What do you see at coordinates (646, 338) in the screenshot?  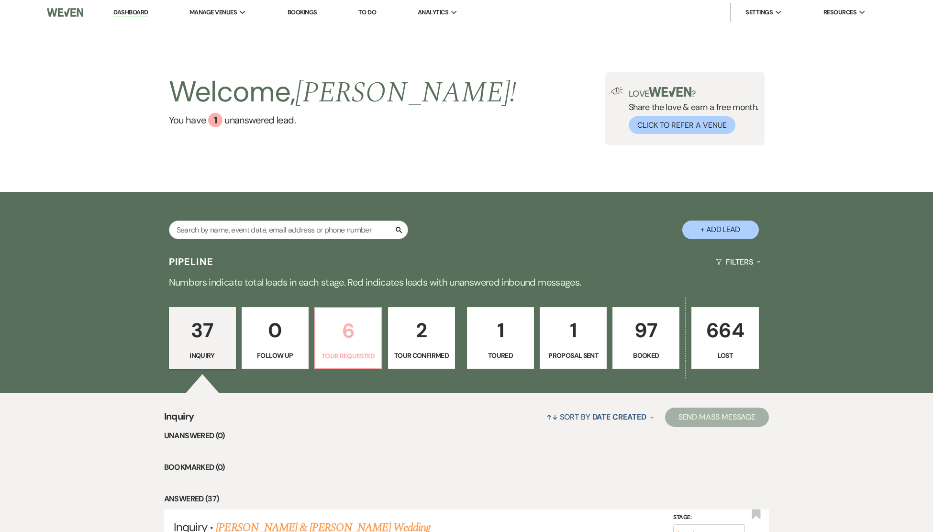 I see `a: 97Booked` at bounding box center [646, 338].